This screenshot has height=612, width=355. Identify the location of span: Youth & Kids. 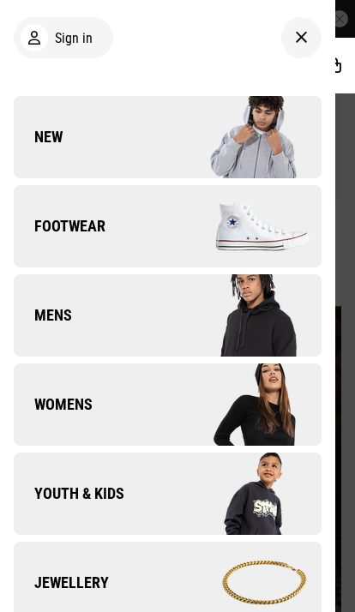
(69, 494).